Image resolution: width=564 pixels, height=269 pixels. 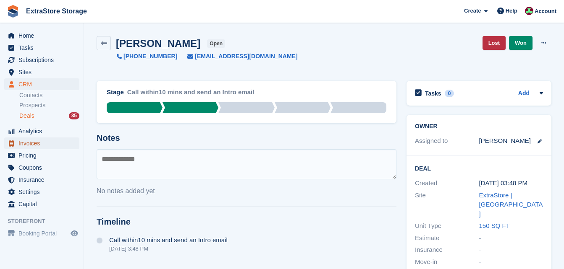 What do you see at coordinates (44, 204) in the screenshot?
I see `span: Capital` at bounding box center [44, 204].